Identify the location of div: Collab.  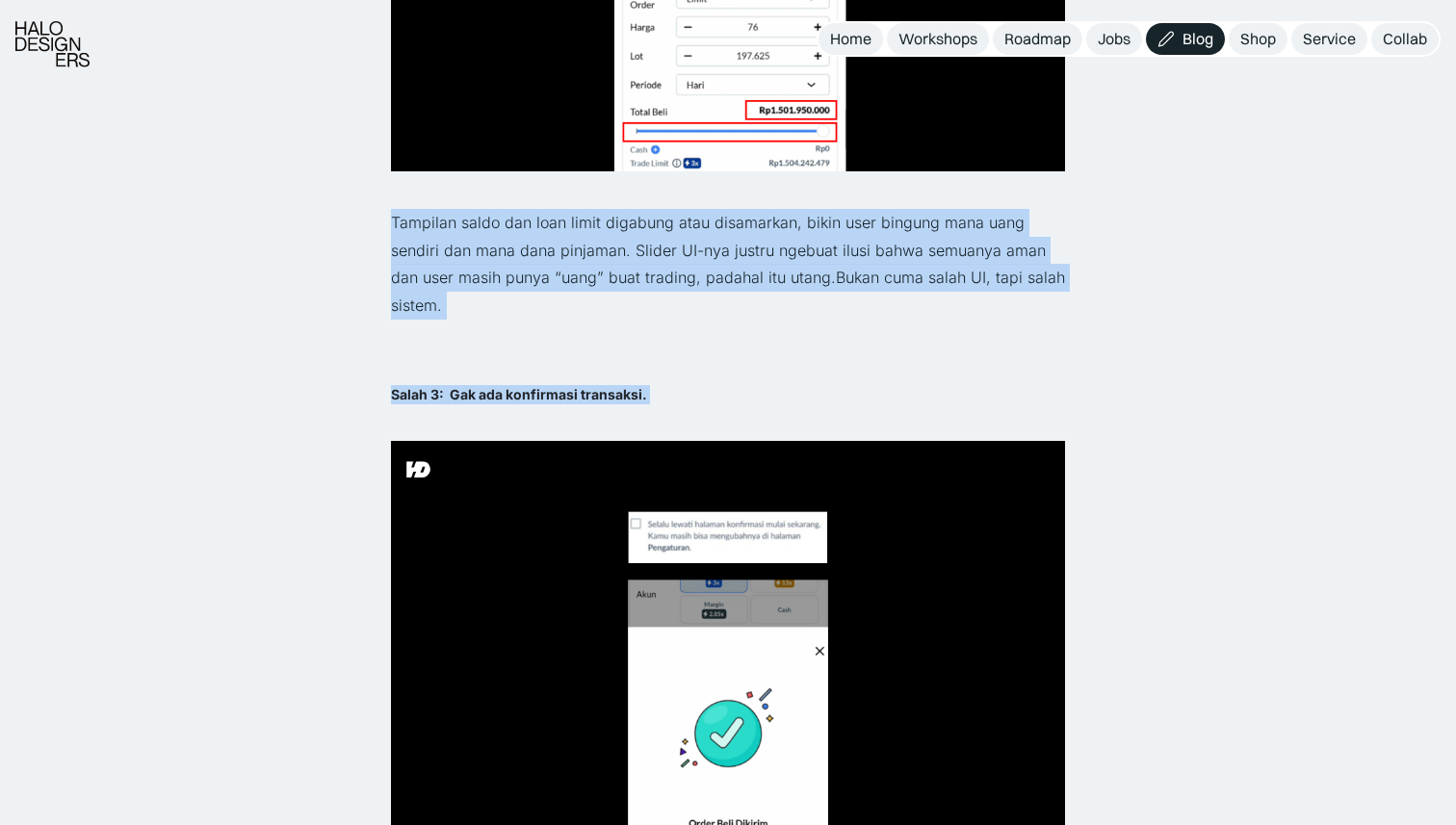
(1406, 39).